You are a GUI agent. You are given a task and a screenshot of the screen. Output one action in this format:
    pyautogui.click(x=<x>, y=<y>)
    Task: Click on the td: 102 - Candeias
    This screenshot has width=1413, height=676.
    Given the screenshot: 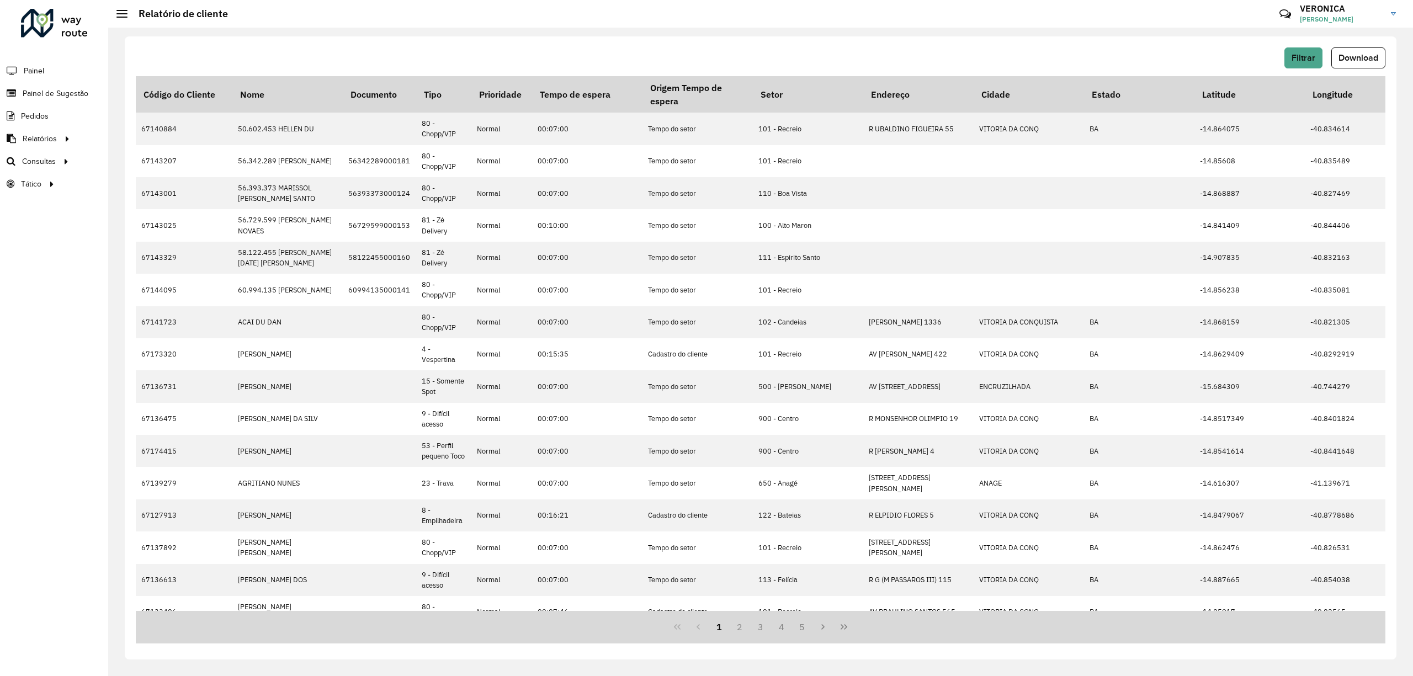 What is the action you would take?
    pyautogui.click(x=808, y=322)
    